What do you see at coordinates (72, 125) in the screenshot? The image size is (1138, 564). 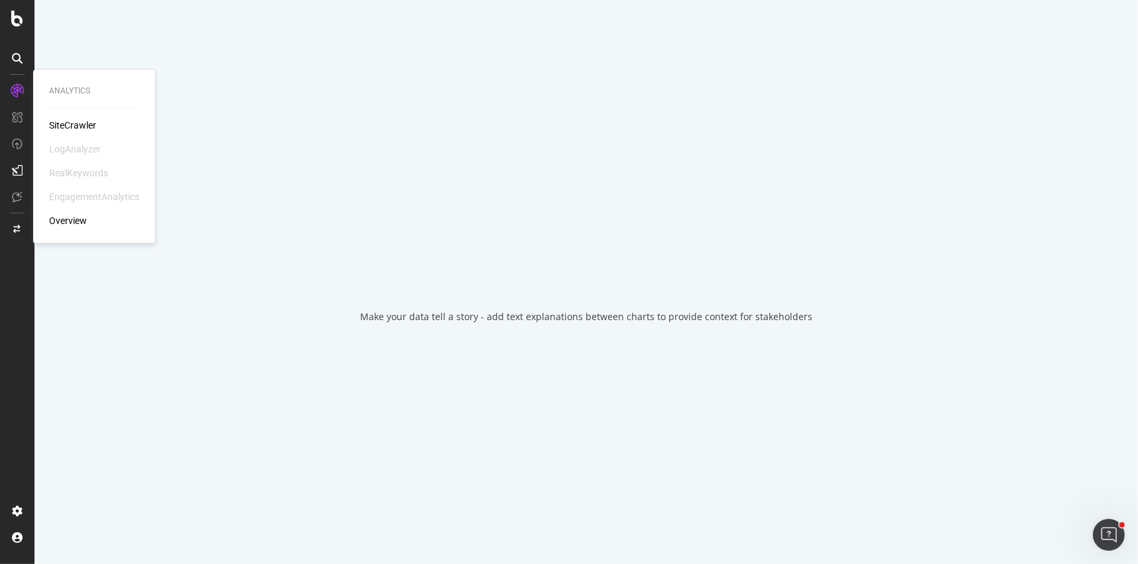 I see `div: SiteCrawler` at bounding box center [72, 125].